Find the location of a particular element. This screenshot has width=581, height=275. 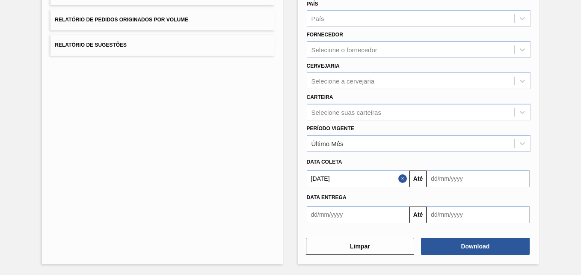

div: Selecione suas carteiras is located at coordinates (346, 112).